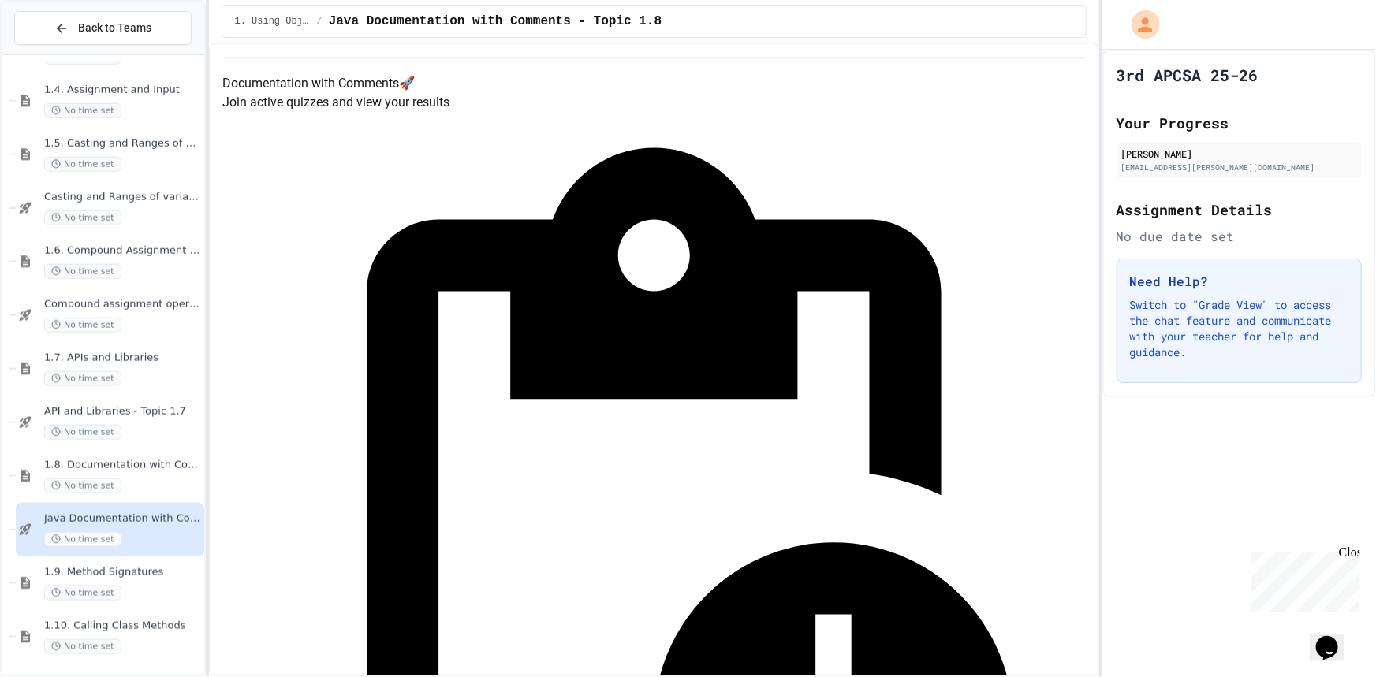  I want to click on span: 1.9. Method Signatures, so click(122, 573).